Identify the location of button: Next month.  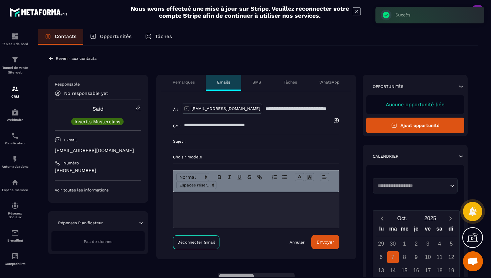
(450, 218).